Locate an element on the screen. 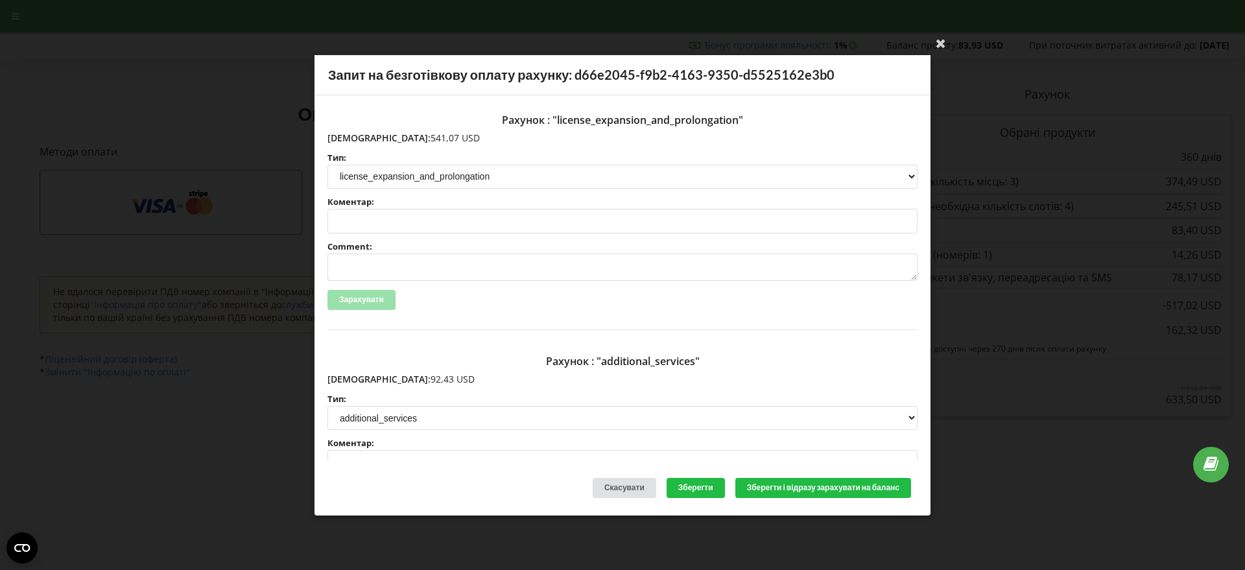 This screenshot has height=570, width=1245. button: Open CMP widget is located at coordinates (22, 548).